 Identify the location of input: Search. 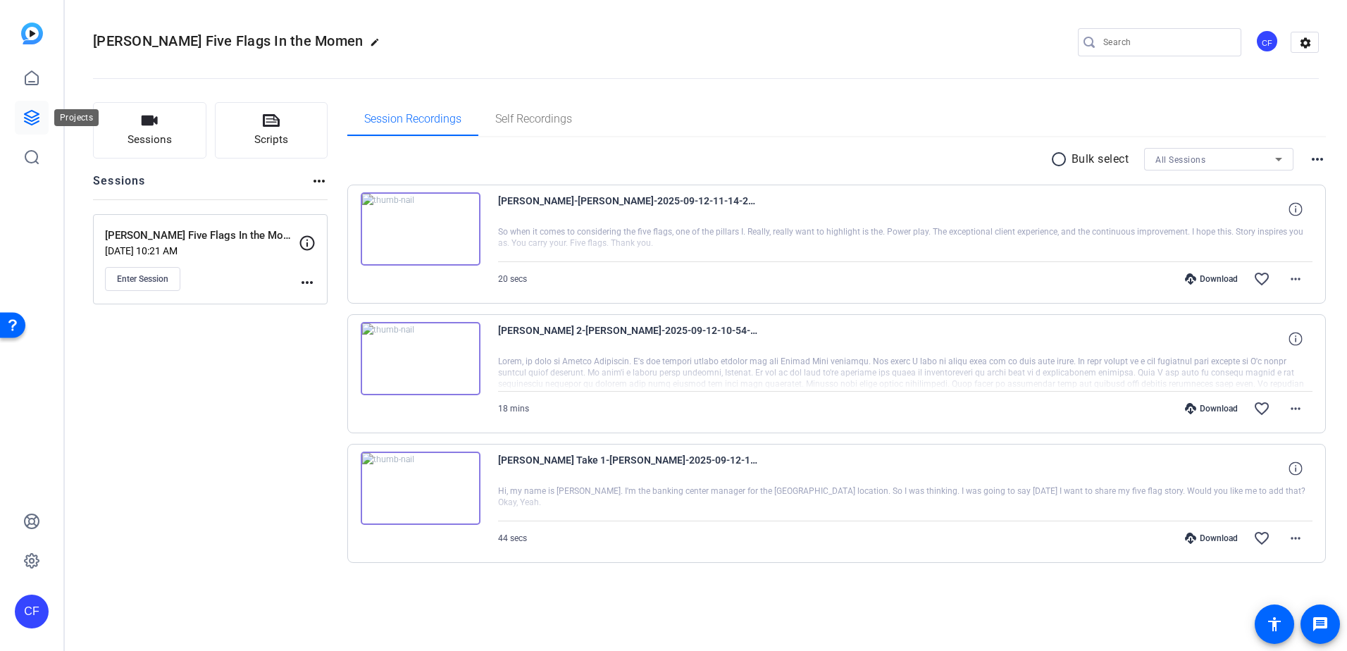
(1167, 42).